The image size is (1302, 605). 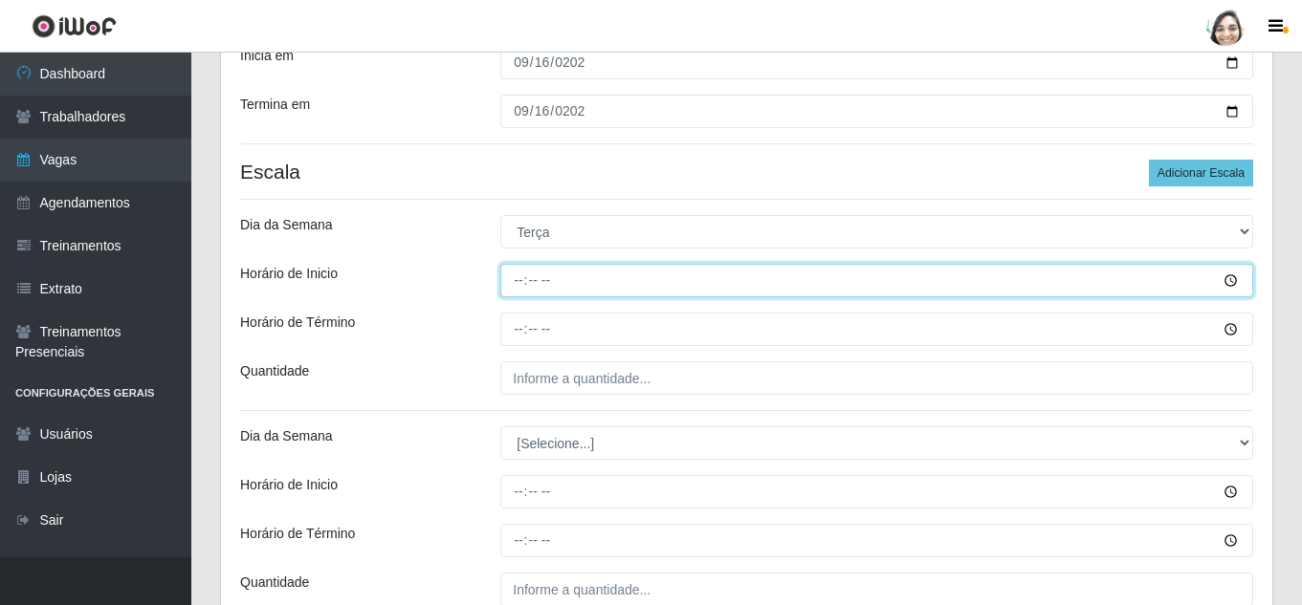 What do you see at coordinates (1200, 173) in the screenshot?
I see `button: Adicionar Escala` at bounding box center [1200, 173].